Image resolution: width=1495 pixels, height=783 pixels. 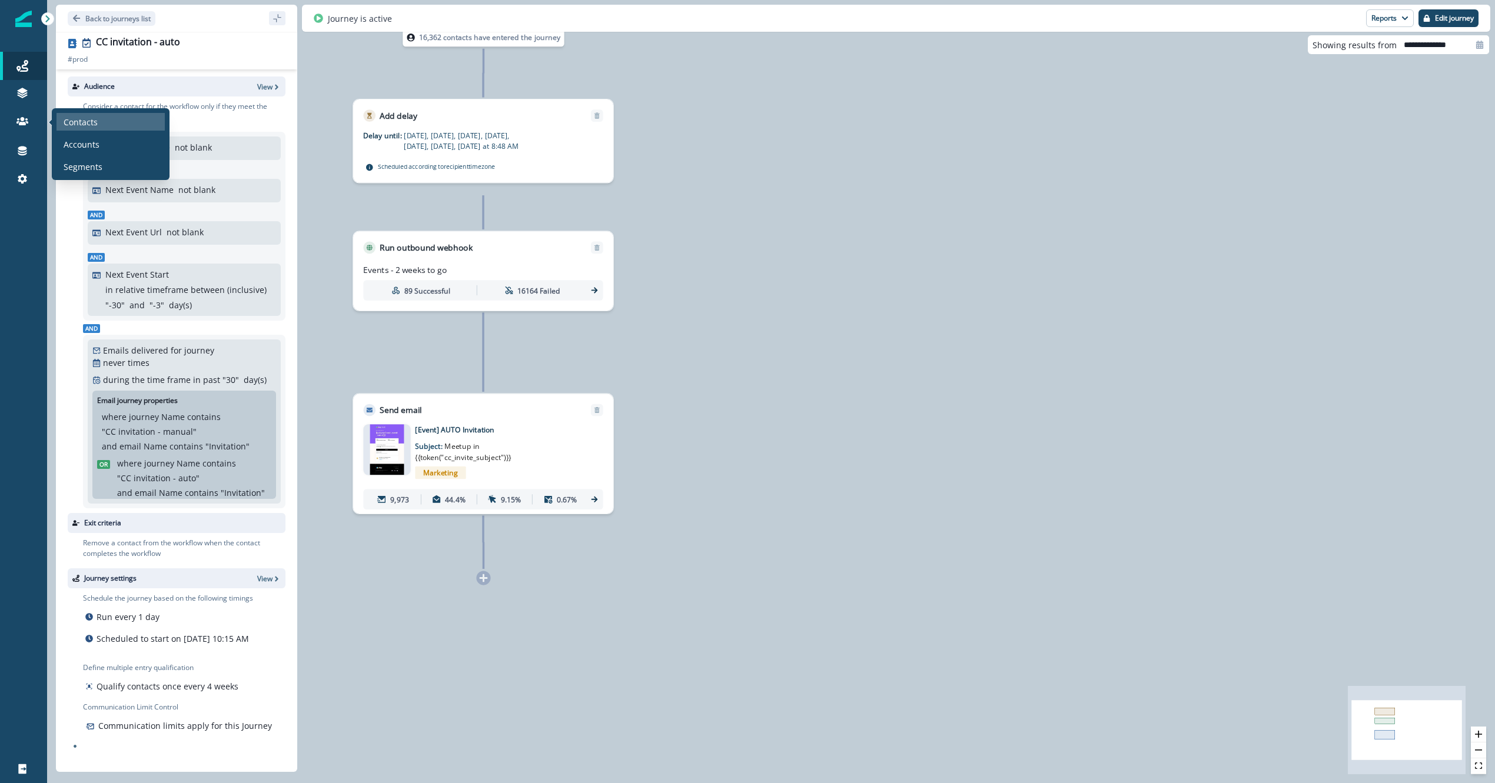 What do you see at coordinates (398, 115) in the screenshot?
I see `p: Add delay` at bounding box center [398, 115].